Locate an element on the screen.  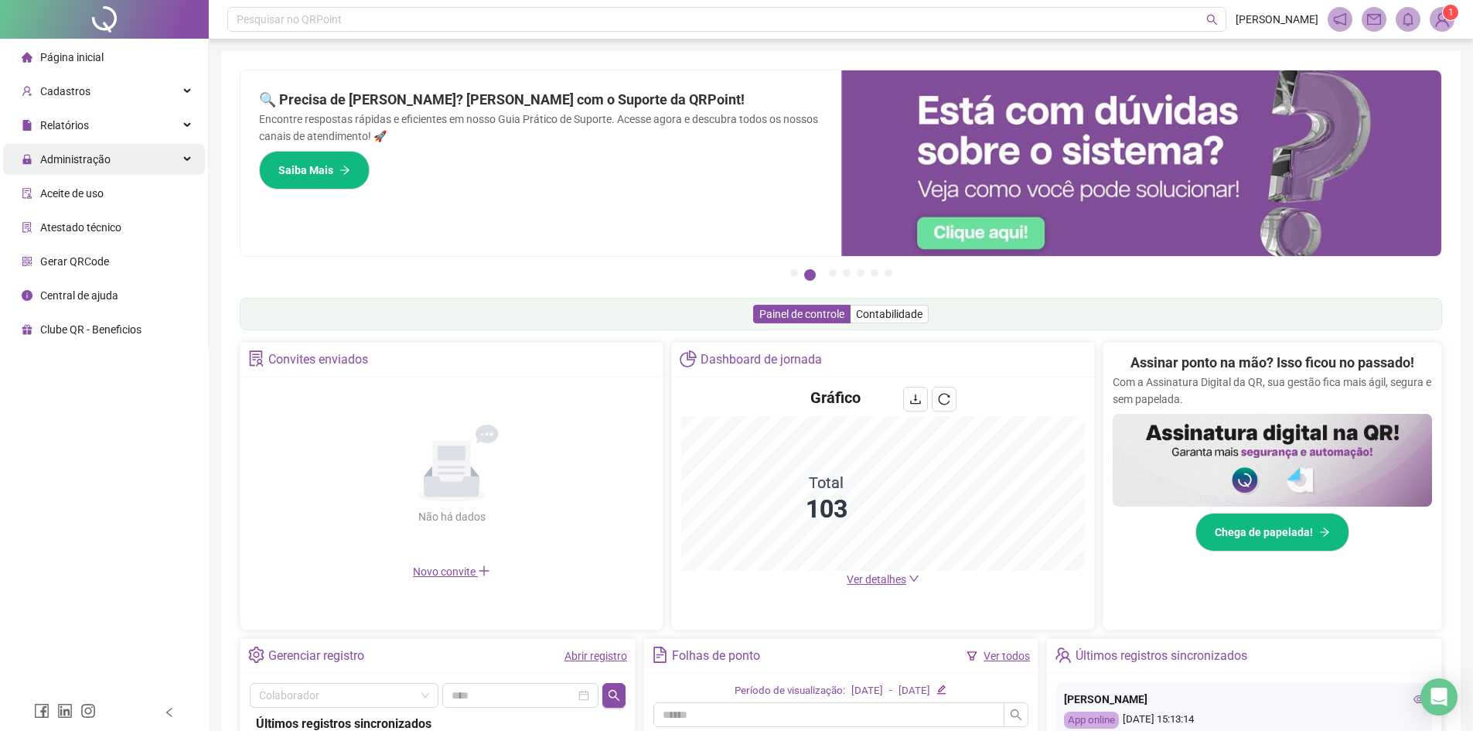
div: Não há dados is located at coordinates (451, 516).